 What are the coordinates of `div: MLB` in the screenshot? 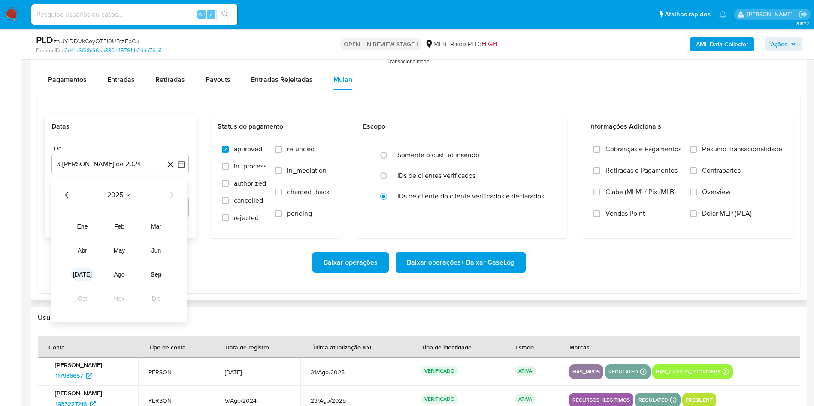 It's located at (436, 44).